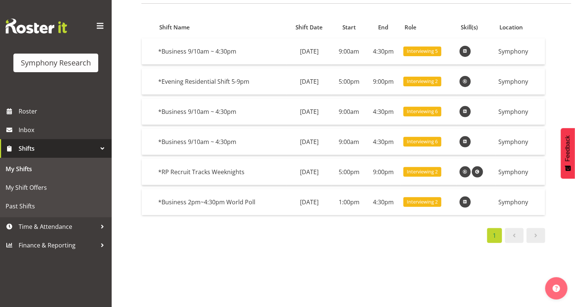 The image size is (575, 307). What do you see at coordinates (175, 27) in the screenshot?
I see `span: Shift Name` at bounding box center [175, 27].